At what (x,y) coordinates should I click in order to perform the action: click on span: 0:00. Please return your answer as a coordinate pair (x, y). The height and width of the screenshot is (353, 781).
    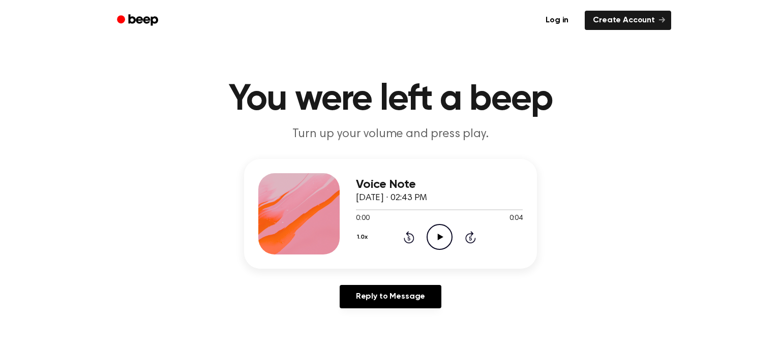
    Looking at the image, I should click on (363, 219).